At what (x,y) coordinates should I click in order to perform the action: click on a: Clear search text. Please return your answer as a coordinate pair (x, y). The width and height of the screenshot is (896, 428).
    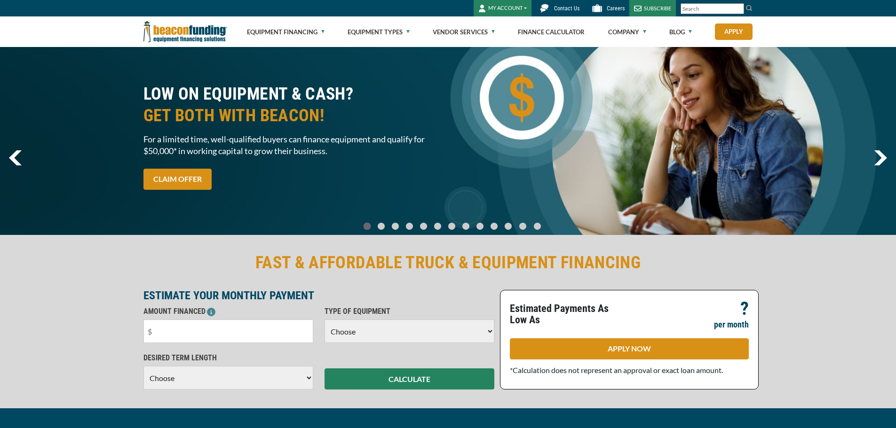
    Looking at the image, I should click on (738, 9).